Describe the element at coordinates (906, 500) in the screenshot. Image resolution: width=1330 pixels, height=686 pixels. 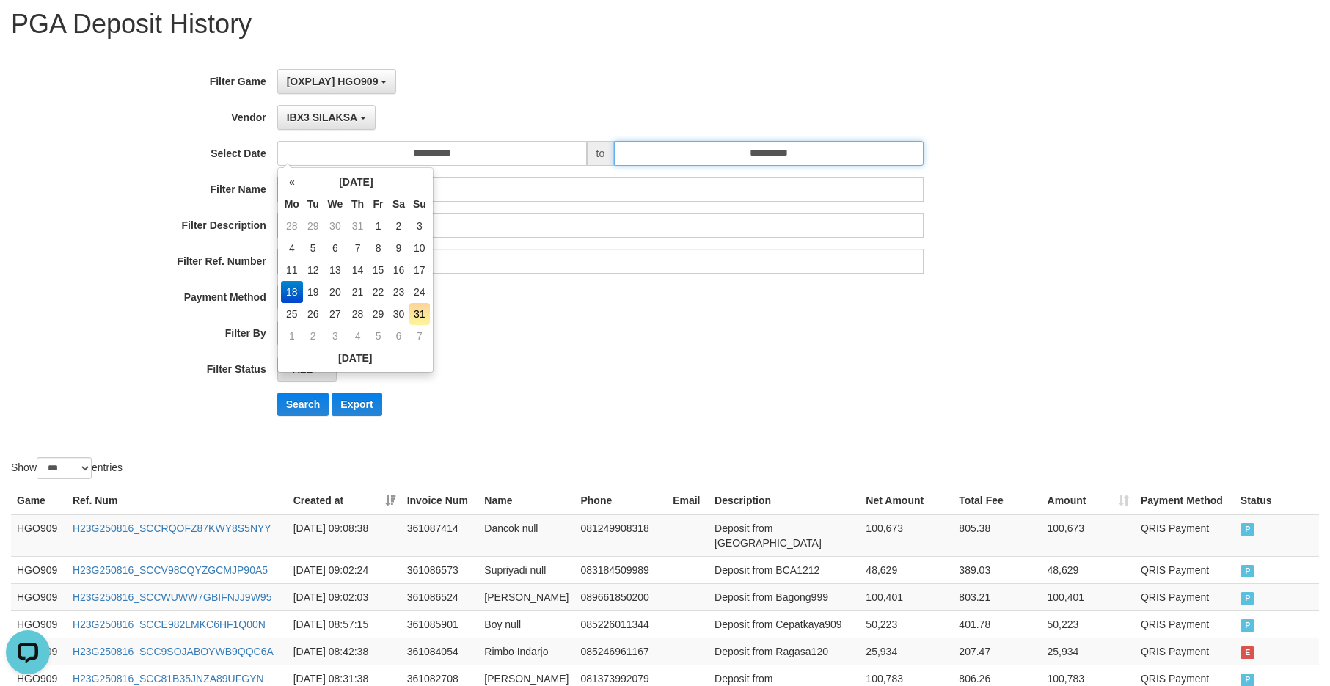
I see `th: Net Amount` at that location.